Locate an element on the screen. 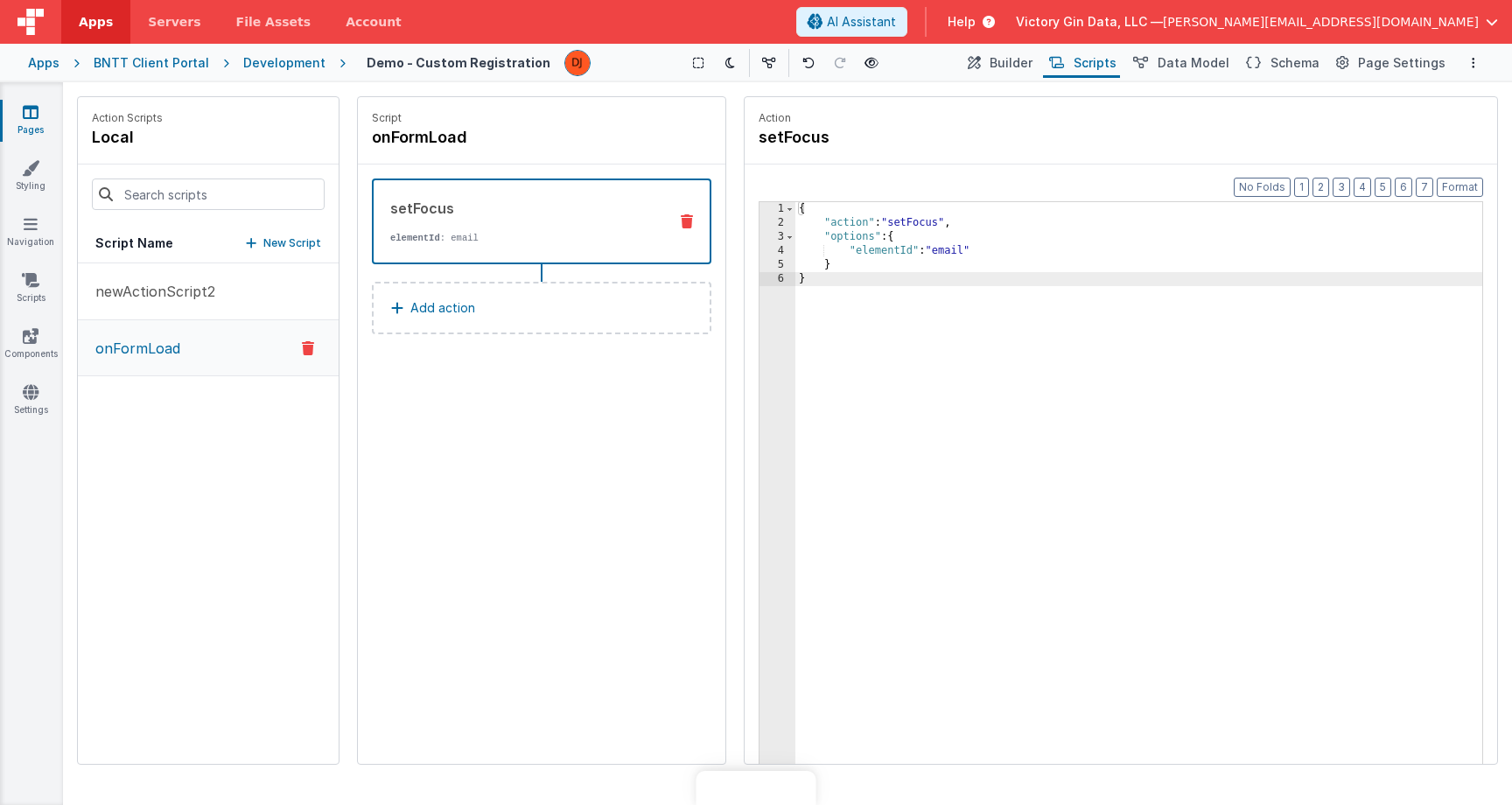  span: Page Settings is located at coordinates (1402, 63).